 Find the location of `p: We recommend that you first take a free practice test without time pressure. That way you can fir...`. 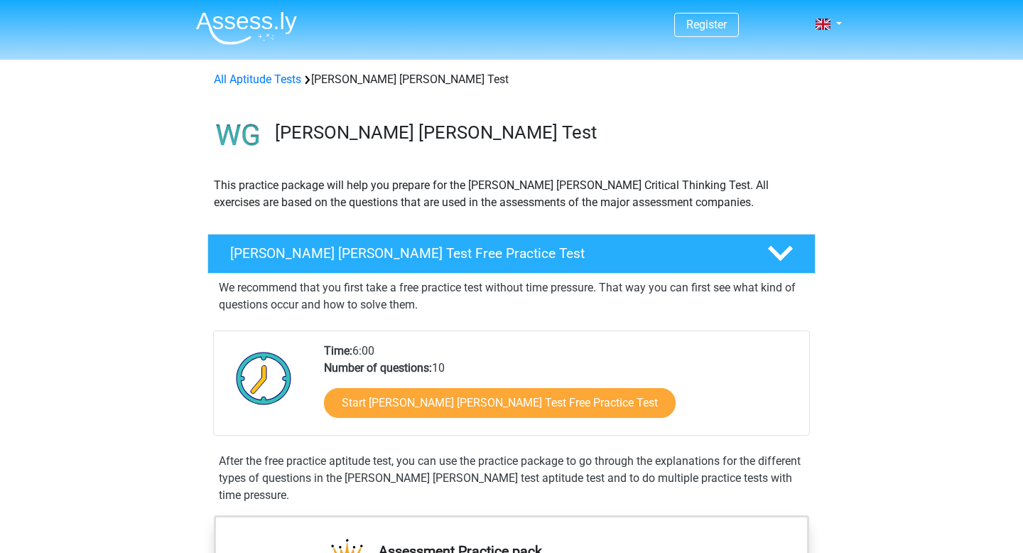

p: We recommend that you first take a free practice test without time pressure. That way you can fir... is located at coordinates (512, 296).